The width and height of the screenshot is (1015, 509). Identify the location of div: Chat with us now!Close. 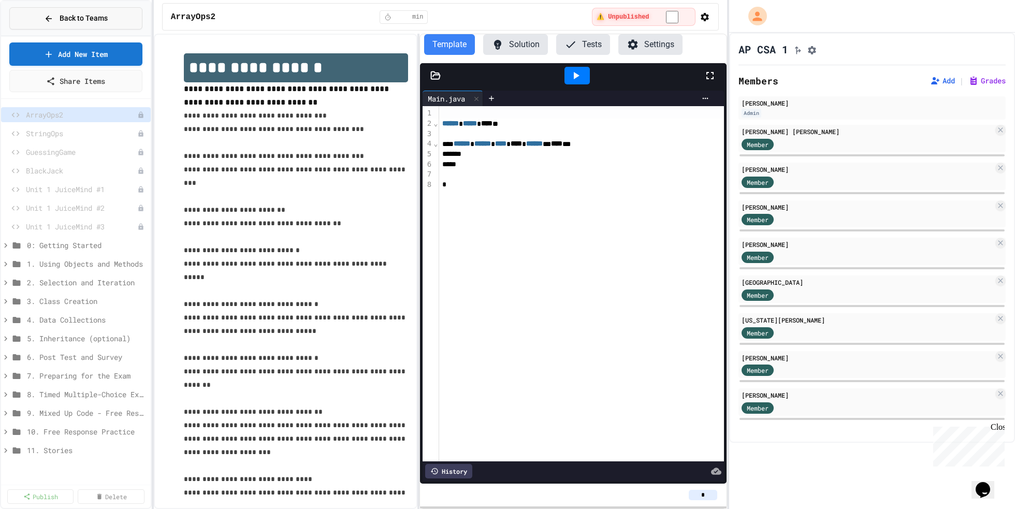
(38, 35).